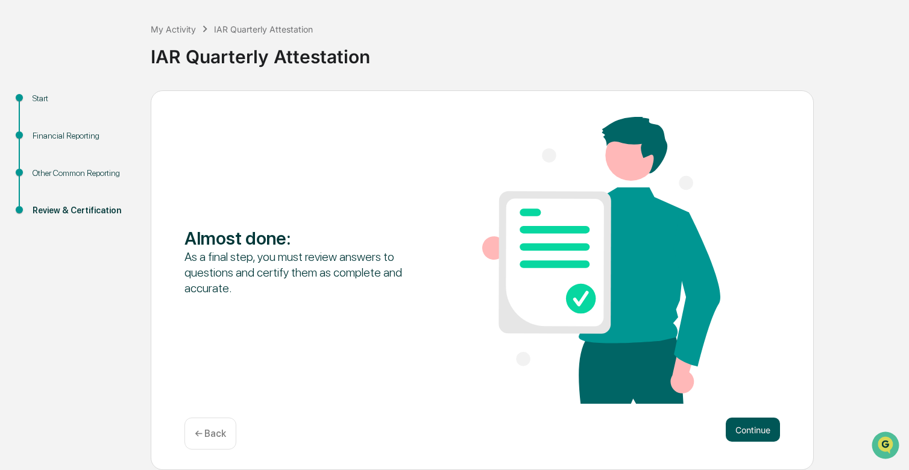  I want to click on div: Almost done :, so click(303, 238).